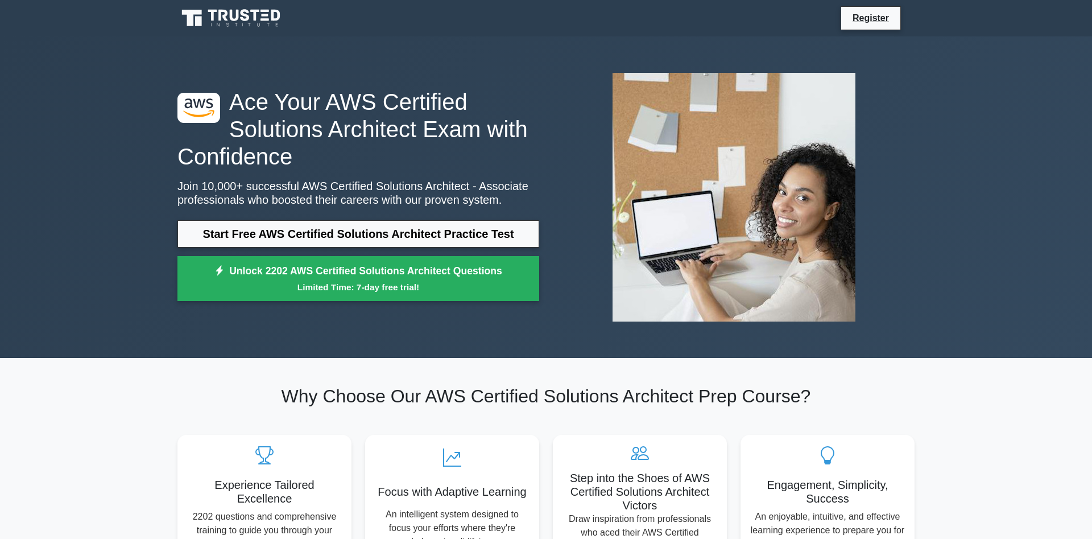  I want to click on a: Register, so click(871, 18).